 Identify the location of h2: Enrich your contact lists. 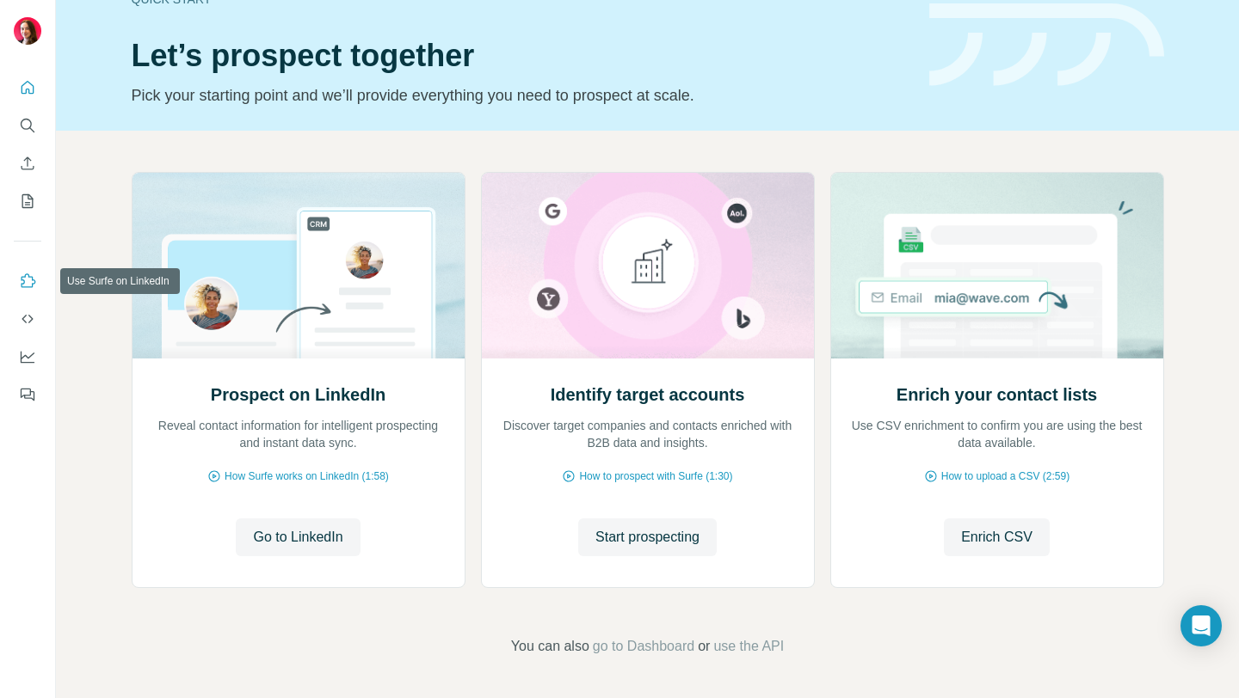
(996, 395).